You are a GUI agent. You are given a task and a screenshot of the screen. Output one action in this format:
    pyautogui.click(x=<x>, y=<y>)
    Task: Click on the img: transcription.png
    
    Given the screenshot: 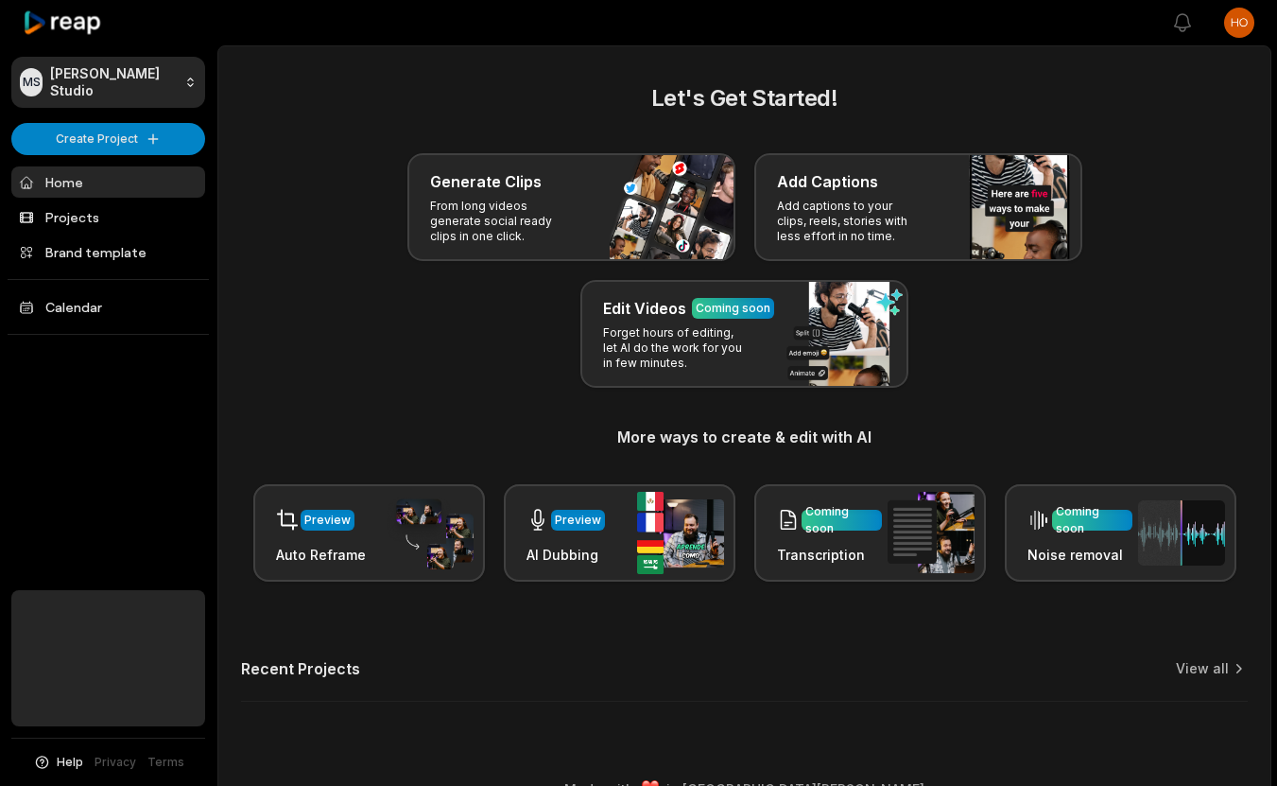 What is the action you would take?
    pyautogui.click(x=931, y=532)
    